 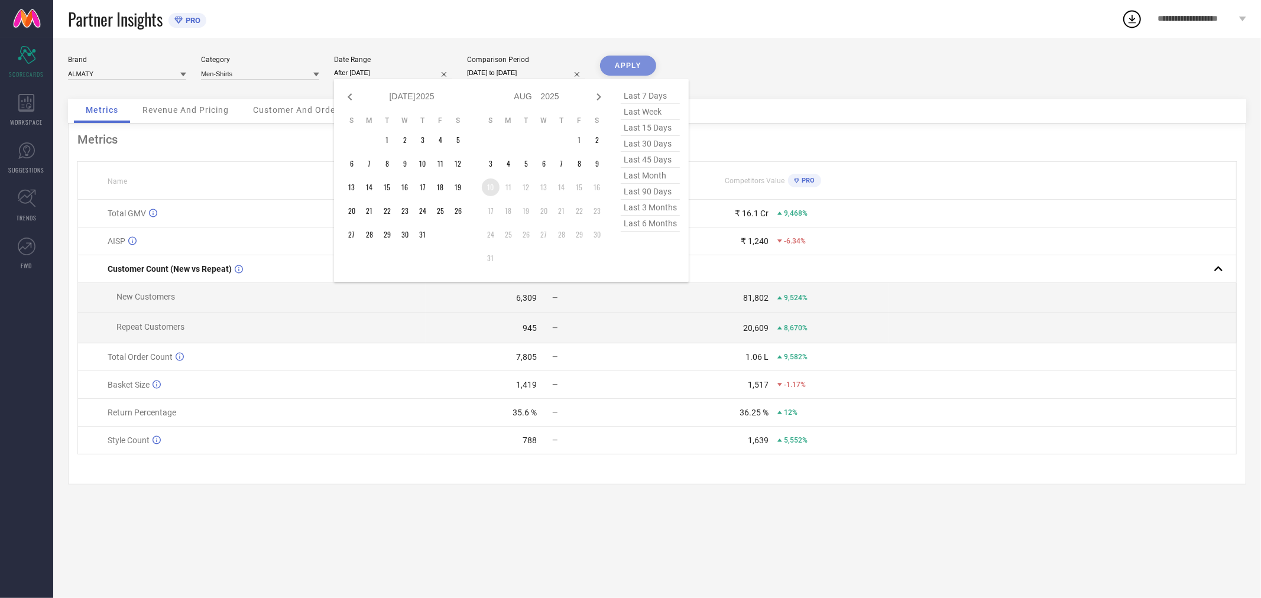 What do you see at coordinates (562, 164) in the screenshot?
I see `td: Thu Aug 07 2025` at bounding box center [562, 164].